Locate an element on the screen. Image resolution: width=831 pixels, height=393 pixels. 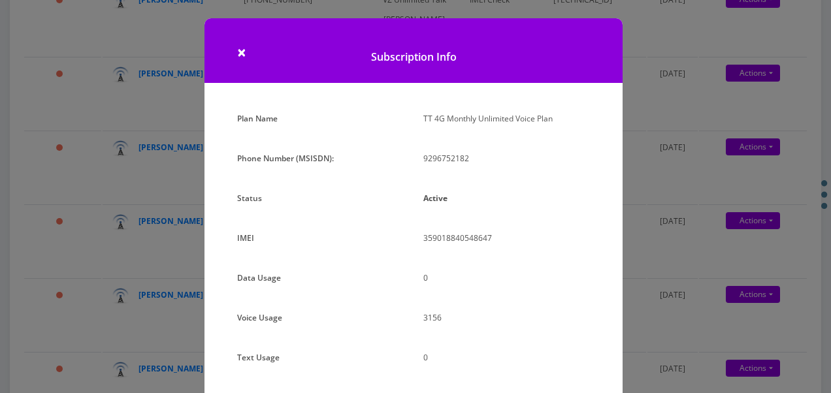
label: IMEI is located at coordinates (246, 238).